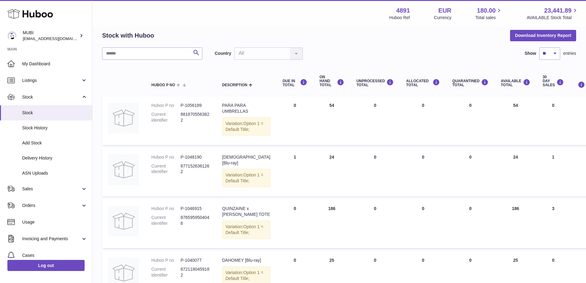  I want to click on div: ALLOCATED Total, so click(423, 83).